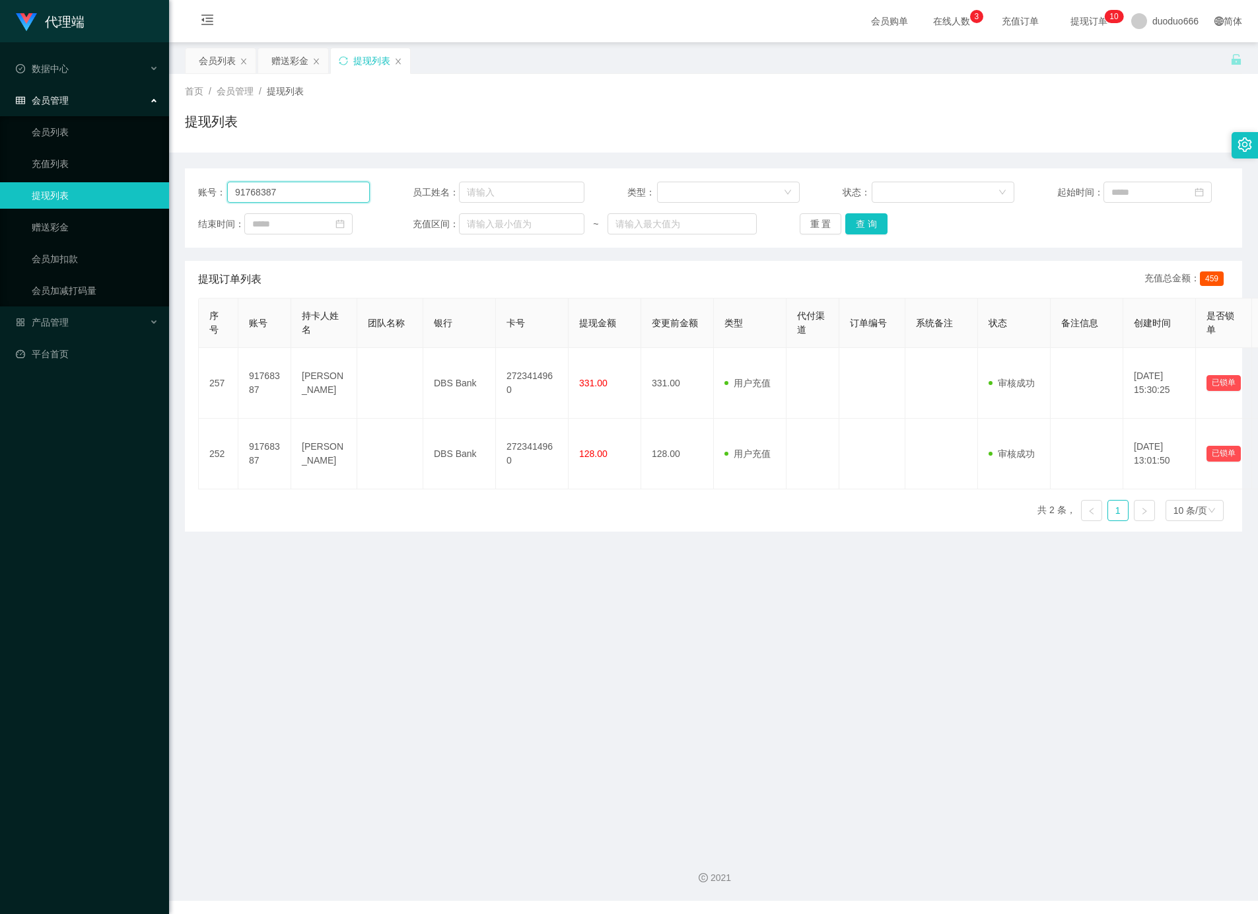 The width and height of the screenshot is (1258, 914). Describe the element at coordinates (593, 383) in the screenshot. I see `span: 331.00` at that location.